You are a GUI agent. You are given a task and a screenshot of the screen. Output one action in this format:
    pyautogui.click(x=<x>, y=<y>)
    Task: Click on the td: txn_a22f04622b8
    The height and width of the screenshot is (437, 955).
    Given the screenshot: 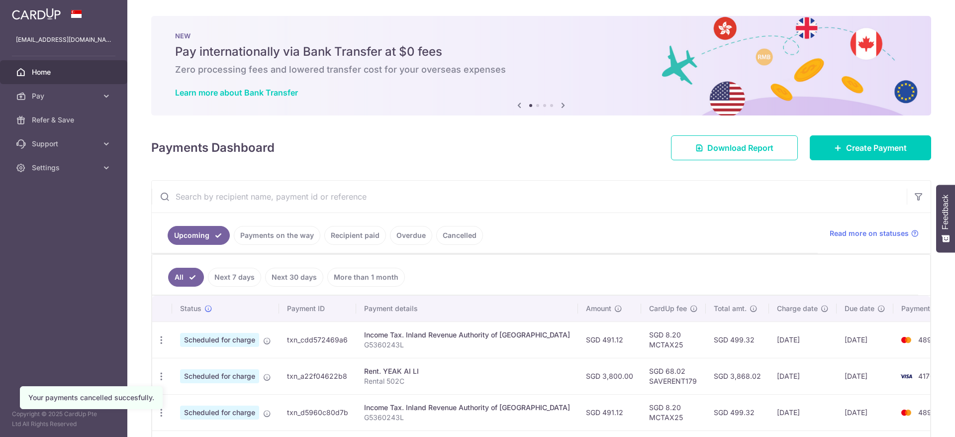 What is the action you would take?
    pyautogui.click(x=317, y=376)
    